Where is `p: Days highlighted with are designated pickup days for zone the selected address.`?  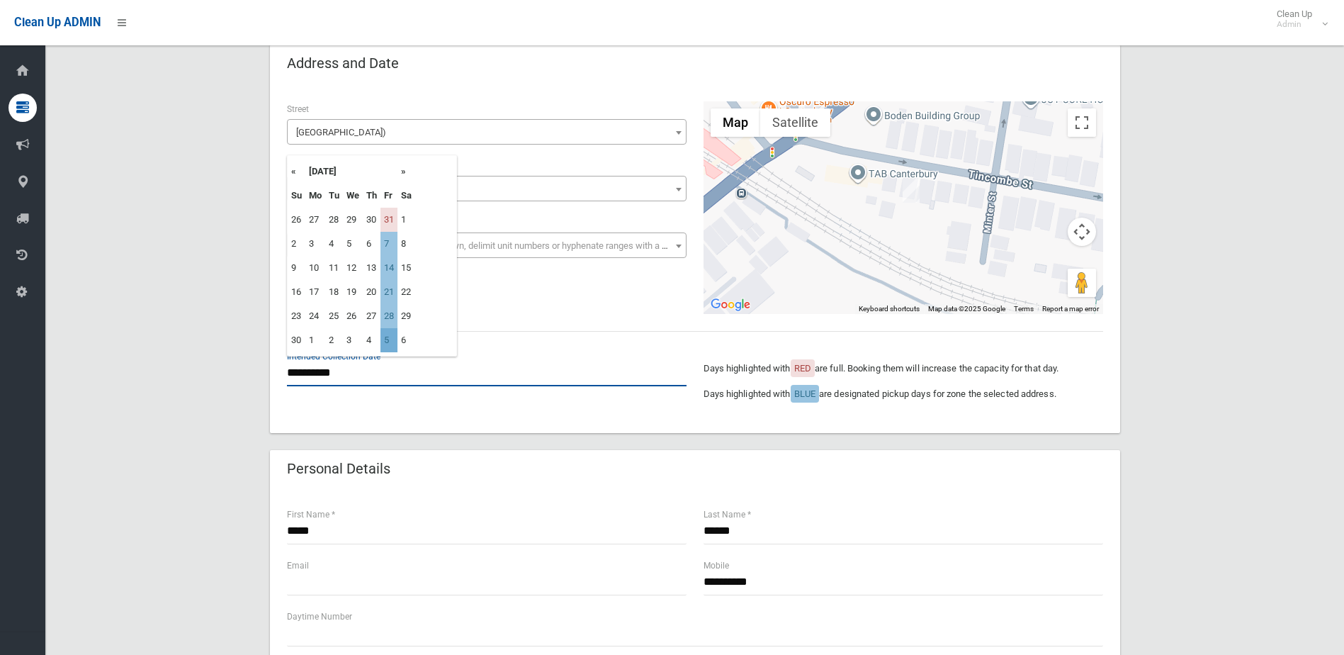
p: Days highlighted with are designated pickup days for zone the selected address. is located at coordinates (904, 394).